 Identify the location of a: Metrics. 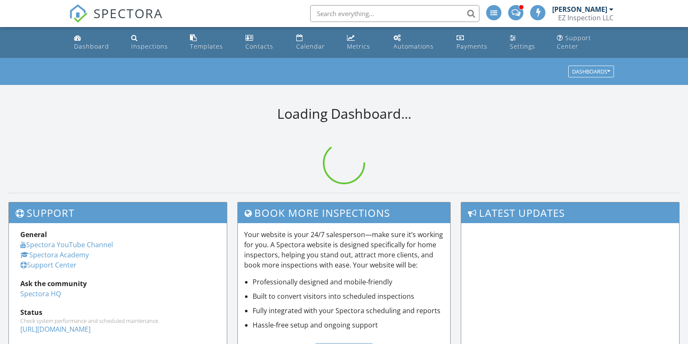
(363, 42).